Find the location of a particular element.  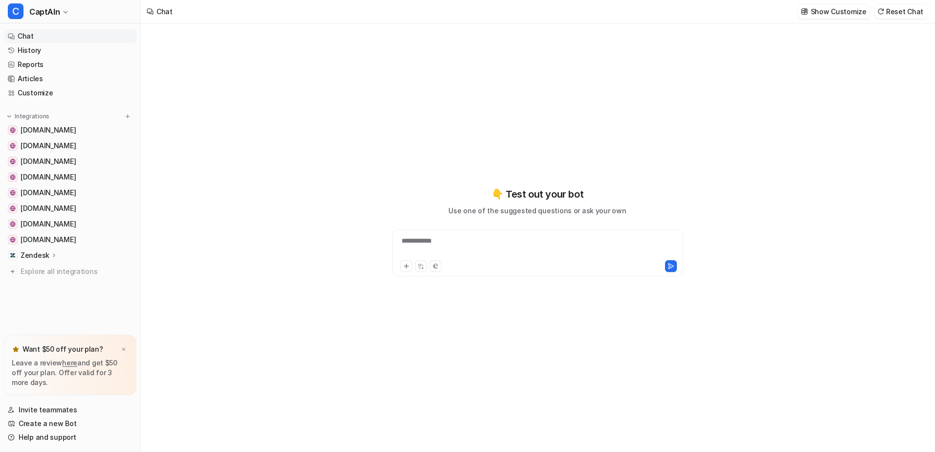

a: Create a new Bot is located at coordinates (70, 424).